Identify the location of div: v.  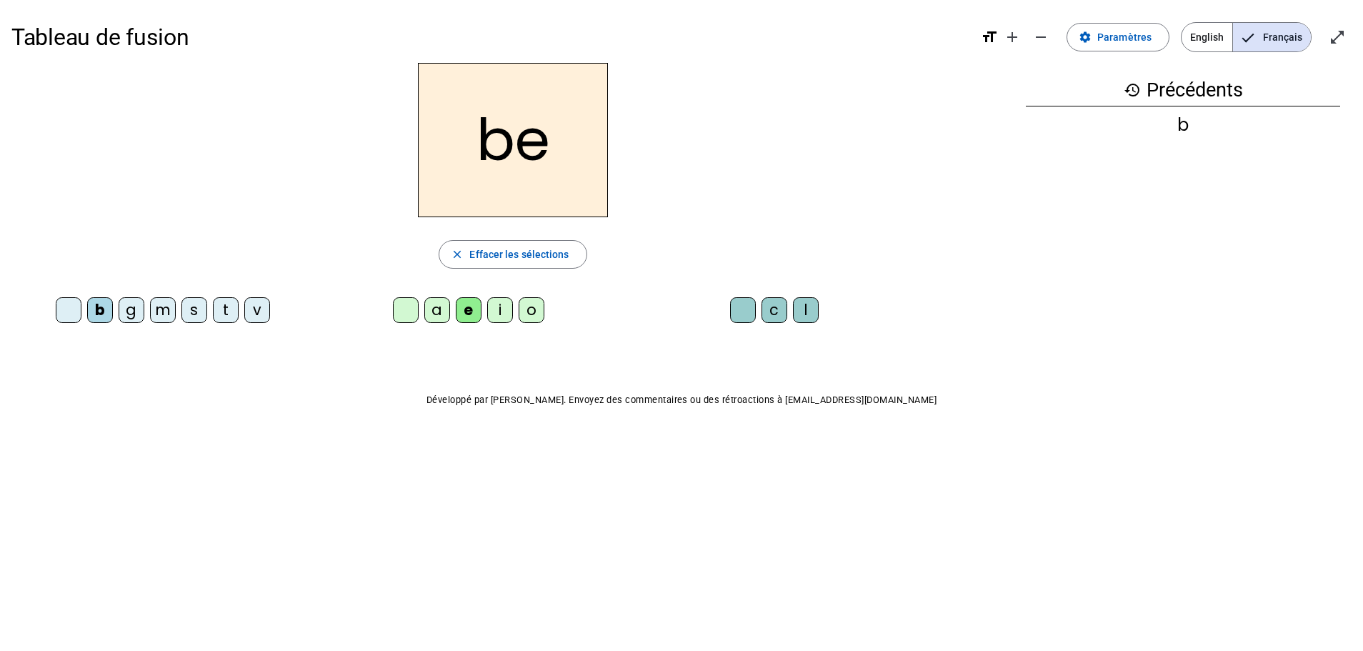
(257, 310).